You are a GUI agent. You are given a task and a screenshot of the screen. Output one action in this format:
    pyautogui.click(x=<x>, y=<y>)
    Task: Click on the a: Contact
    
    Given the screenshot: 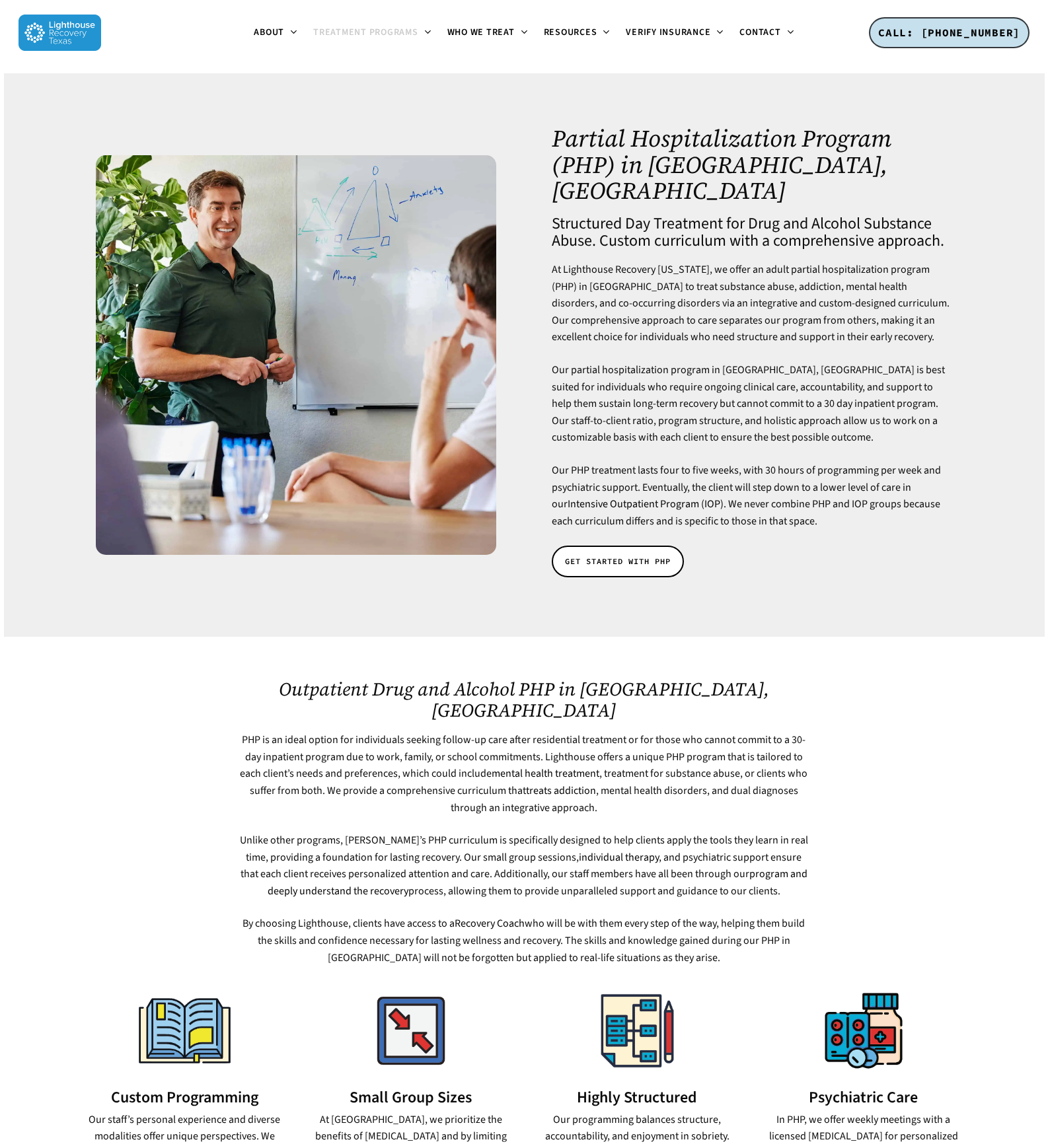 What is the action you would take?
    pyautogui.click(x=766, y=33)
    